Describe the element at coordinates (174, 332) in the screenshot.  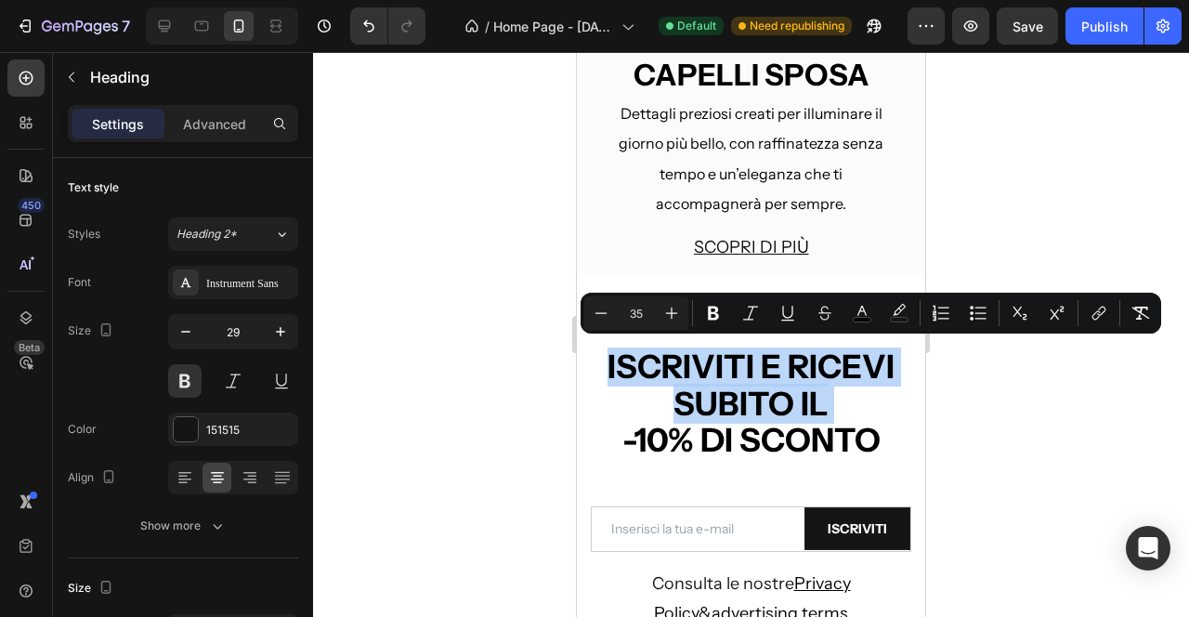
I see `span: Iscriviti e ricevi subito il` at that location.